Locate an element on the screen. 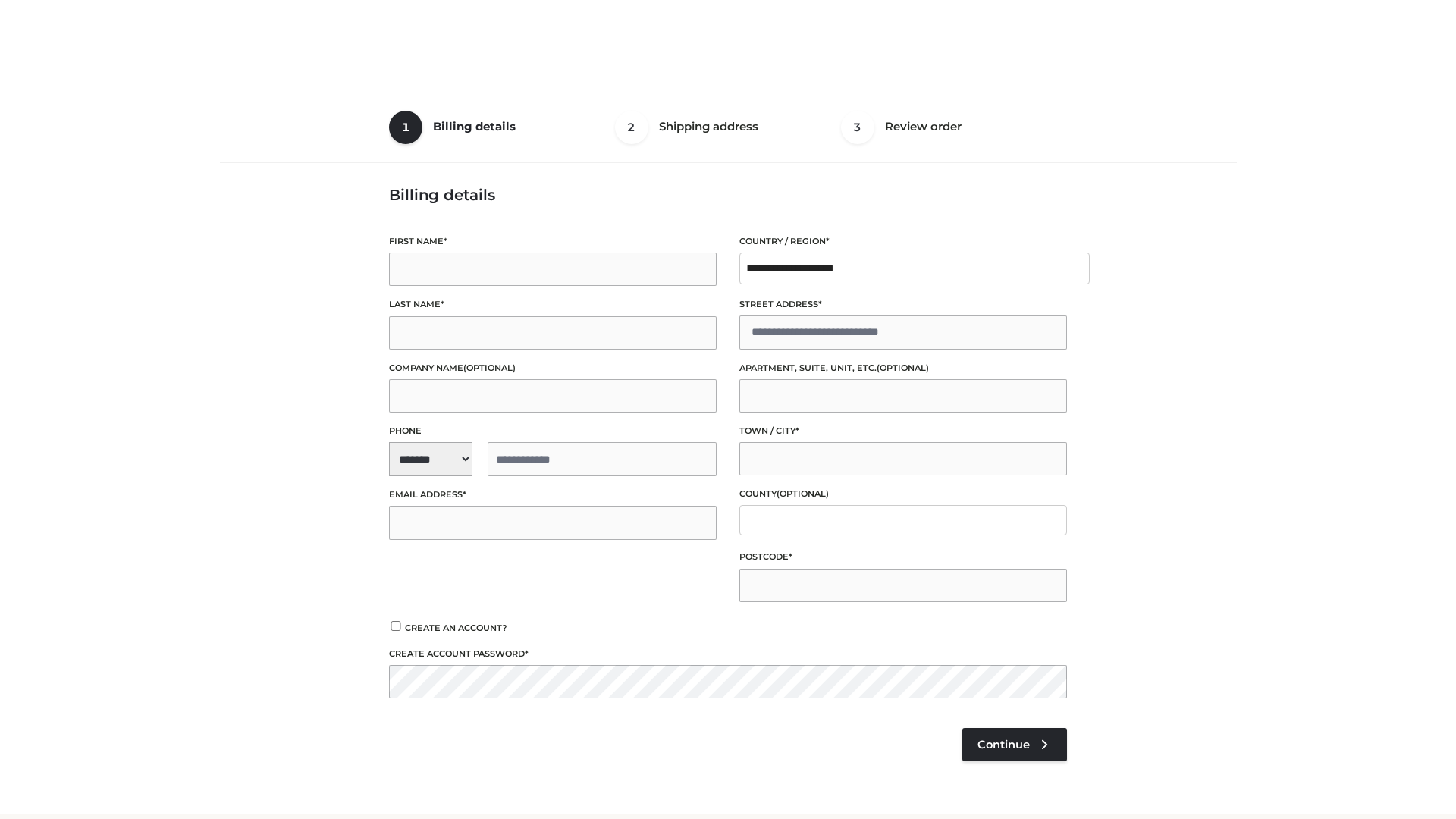  label: Town / City is located at coordinates (904, 431).